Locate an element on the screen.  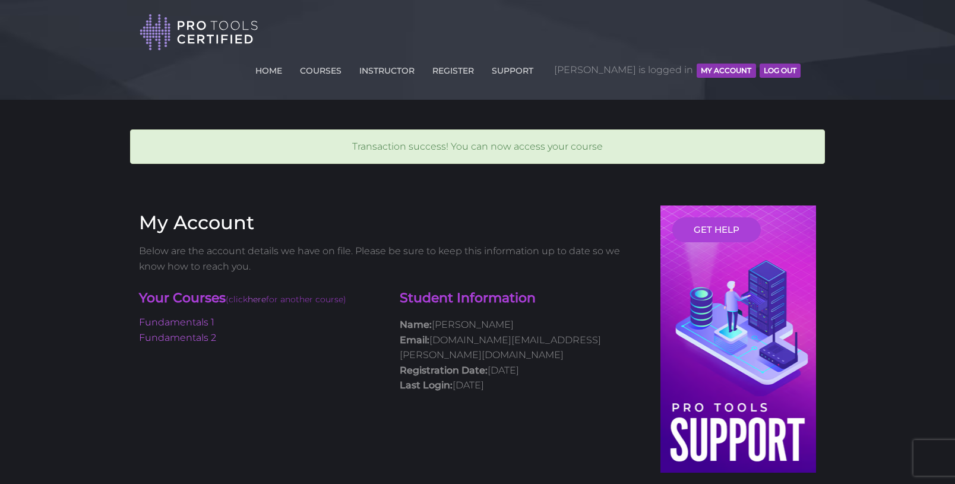
h3: My Account is located at coordinates (391, 223).